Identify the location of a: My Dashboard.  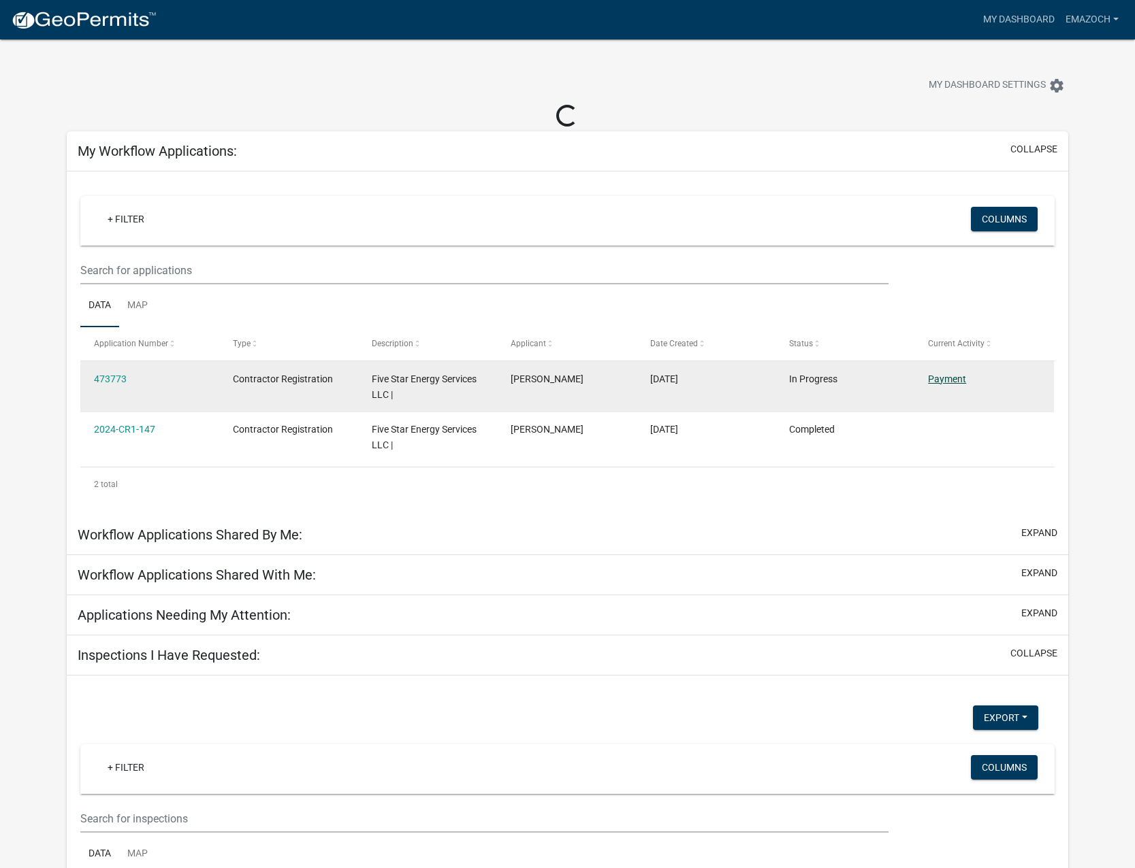
(1018, 20).